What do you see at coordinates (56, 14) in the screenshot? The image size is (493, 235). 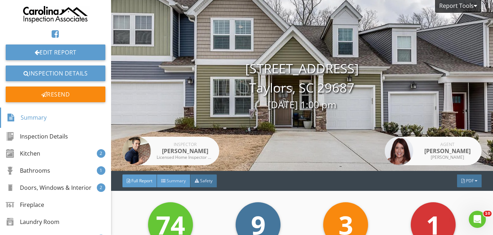 I see `img: Screen_Shot_2019-12-06_at_9.50.59_PM.png` at bounding box center [56, 14].